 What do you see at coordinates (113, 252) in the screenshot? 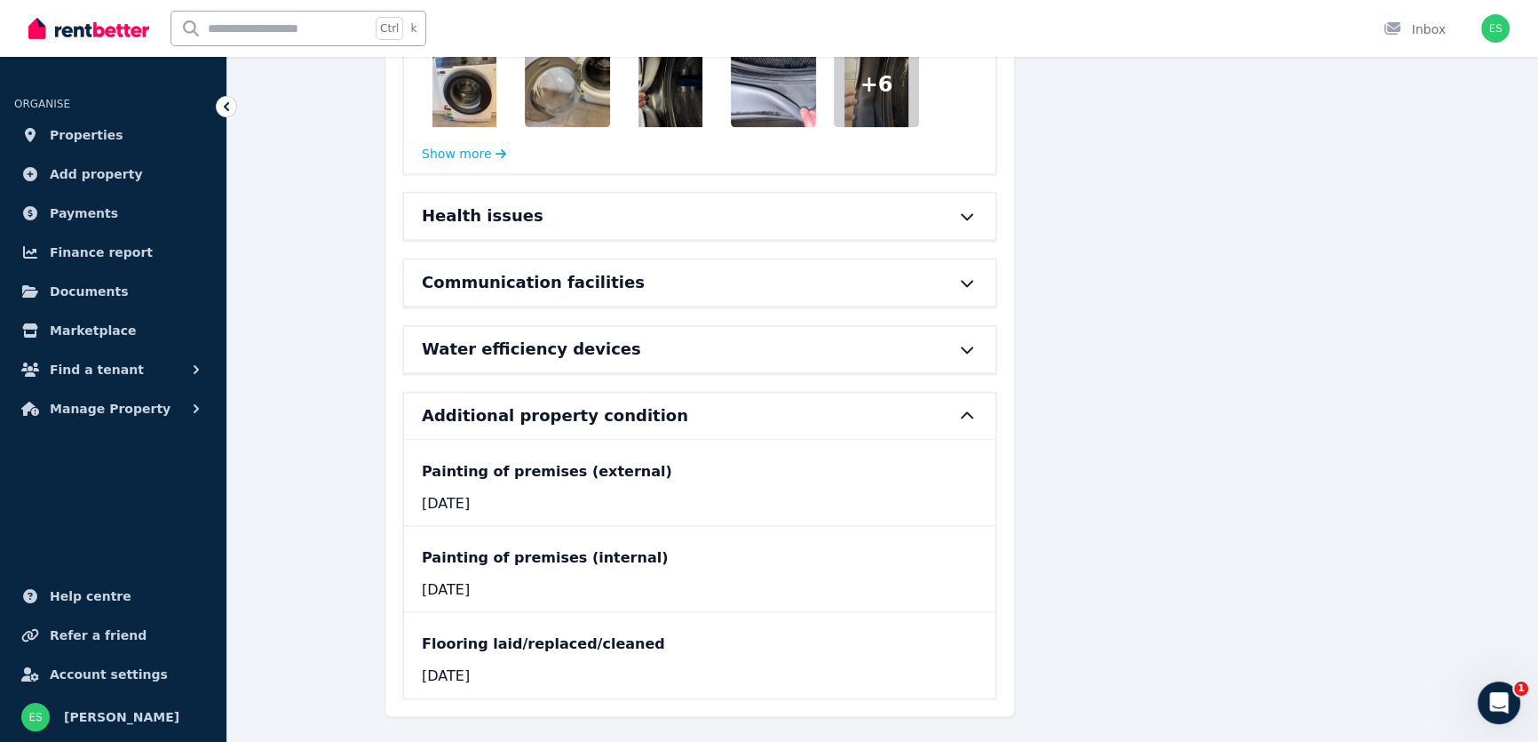
I see `a: Finance report` at bounding box center [113, 252].